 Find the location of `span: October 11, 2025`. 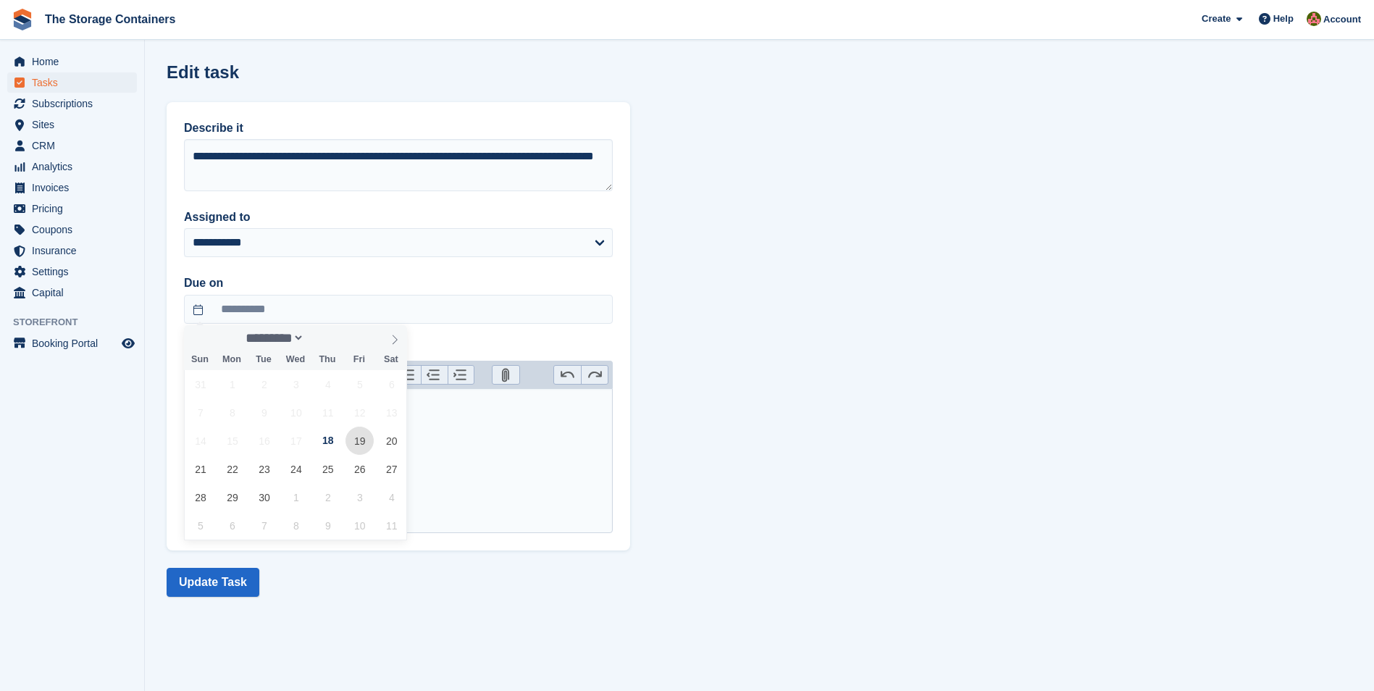

span: October 11, 2025 is located at coordinates (391, 525).